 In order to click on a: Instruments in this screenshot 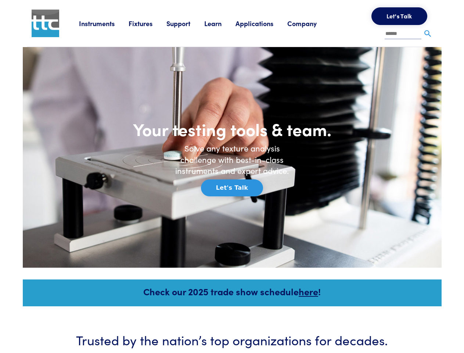, I will do `click(104, 23)`.